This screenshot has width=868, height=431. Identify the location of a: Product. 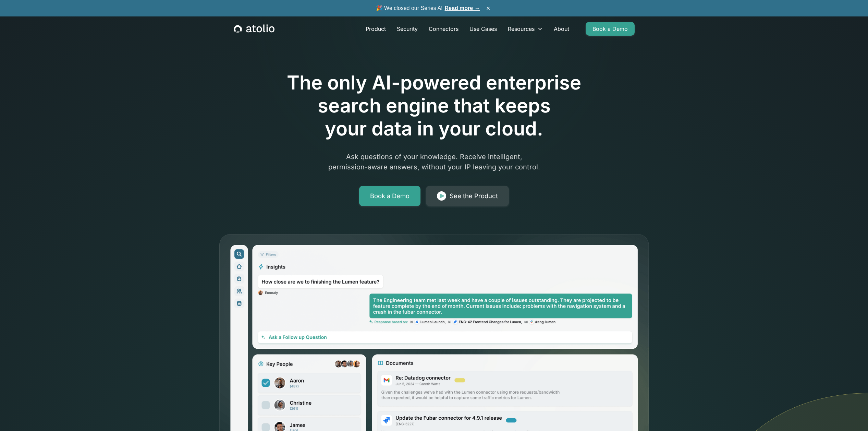
(376, 29).